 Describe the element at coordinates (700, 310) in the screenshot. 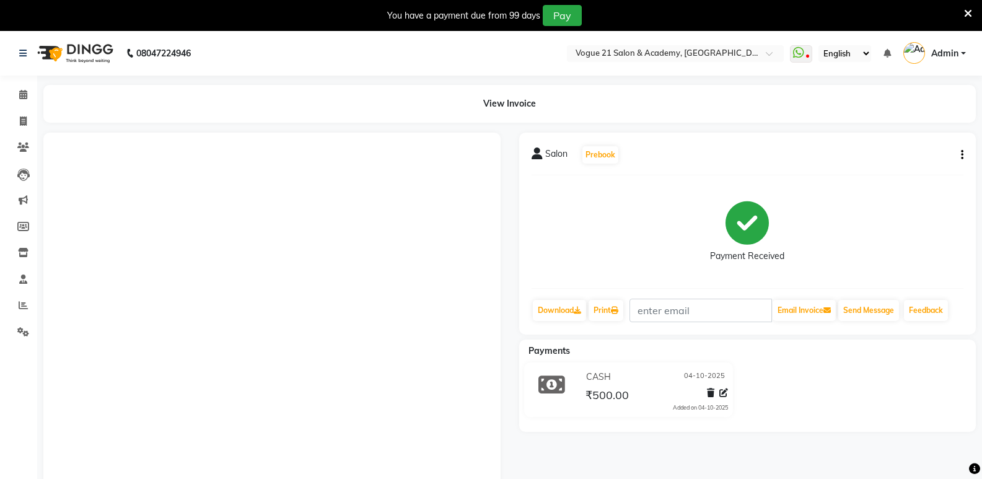

I see `input: enter email` at that location.